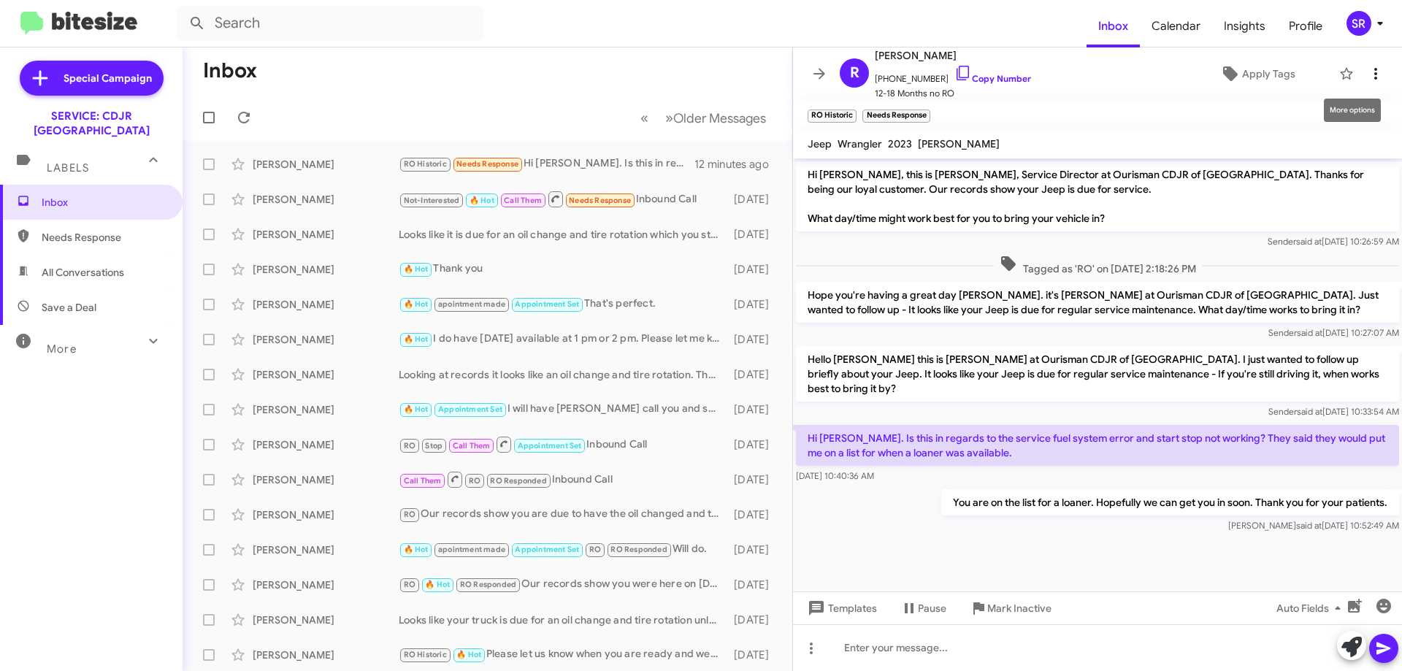 The width and height of the screenshot is (1402, 671). What do you see at coordinates (953, 93) in the screenshot?
I see `span: 12-18 Months no RO` at bounding box center [953, 93].